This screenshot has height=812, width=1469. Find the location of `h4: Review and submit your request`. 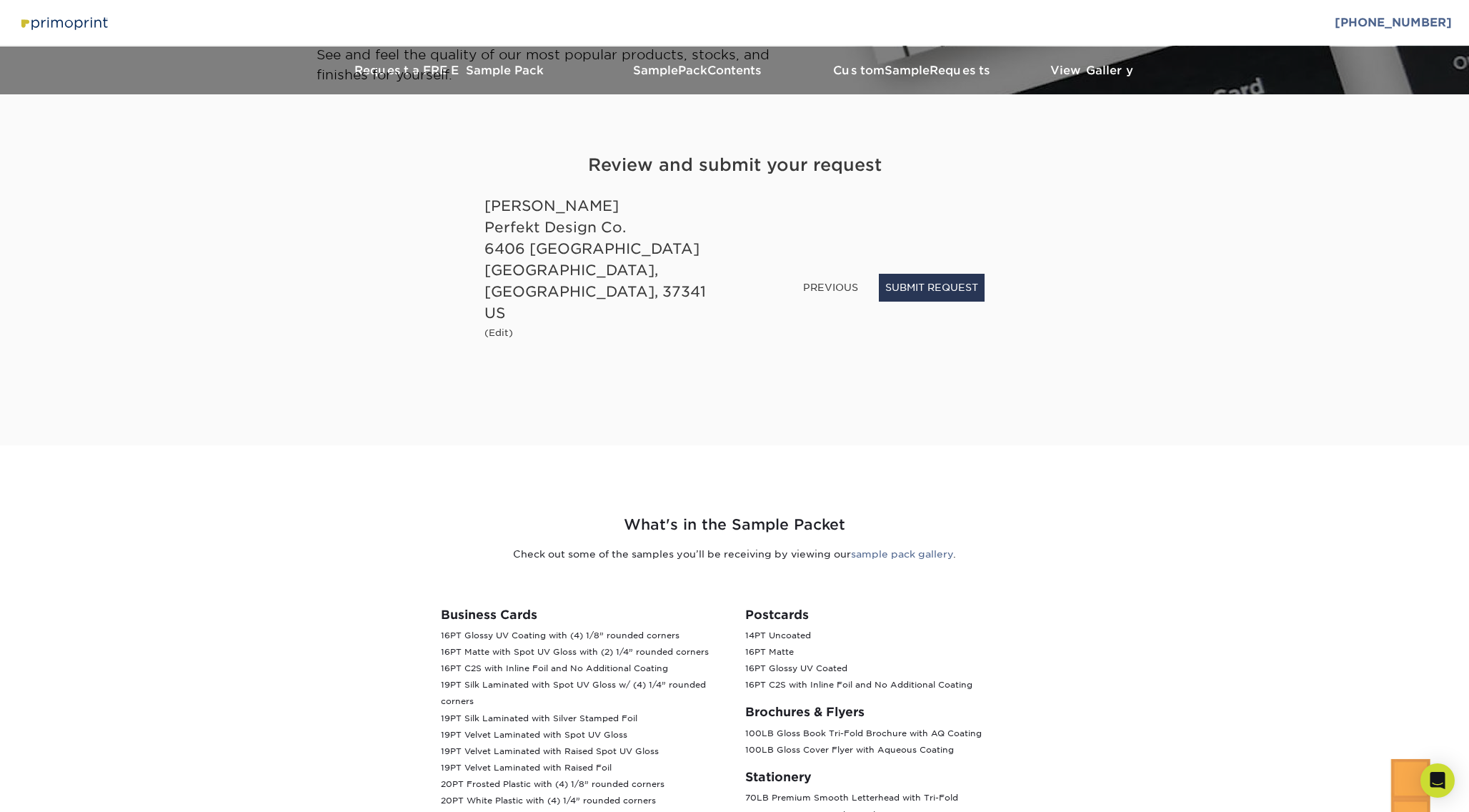

h4: Review and submit your request is located at coordinates (734, 165).